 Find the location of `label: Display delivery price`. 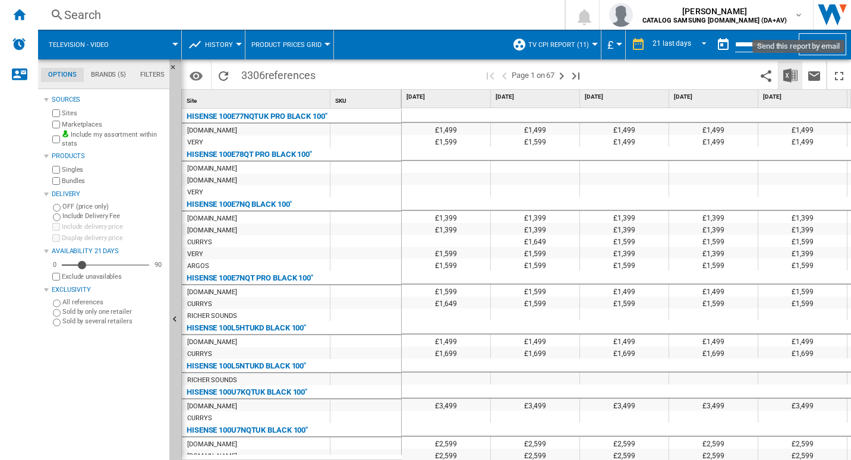

label: Display delivery price is located at coordinates (113, 238).